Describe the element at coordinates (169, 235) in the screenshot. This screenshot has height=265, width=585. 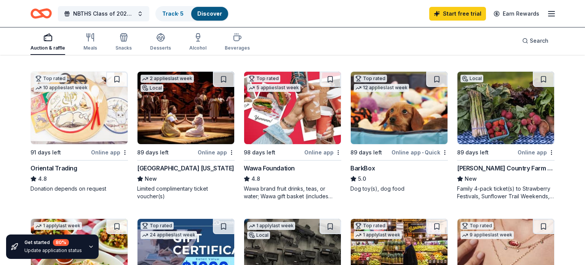
I see `div: 24 applies last week` at that location.